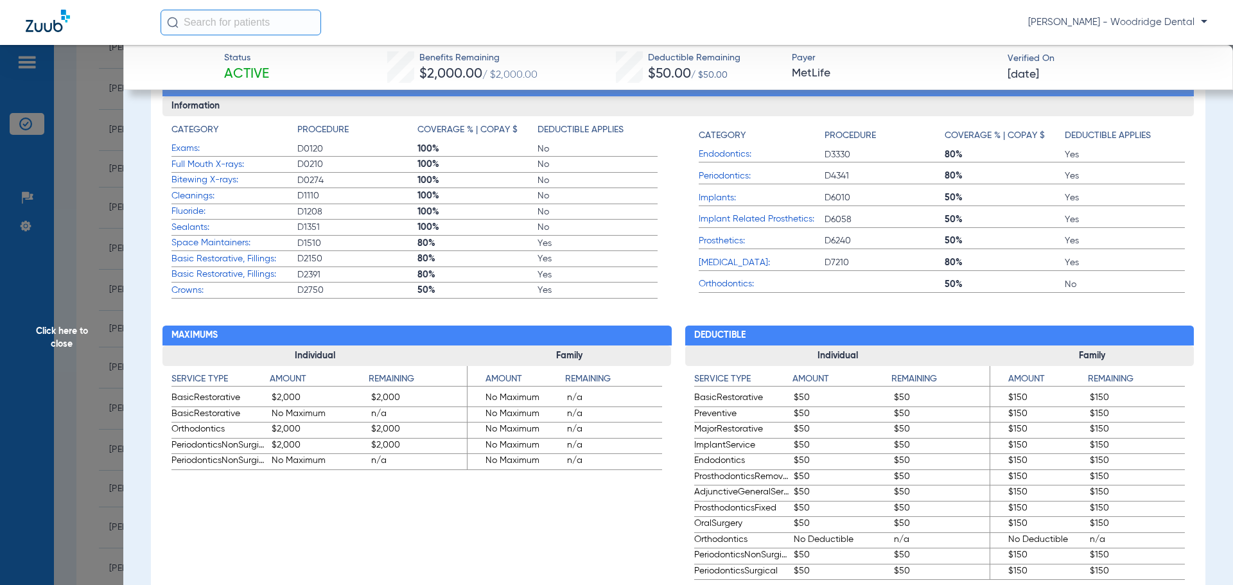 The width and height of the screenshot is (1233, 585). Describe the element at coordinates (357, 290) in the screenshot. I see `span: D2750` at that location.